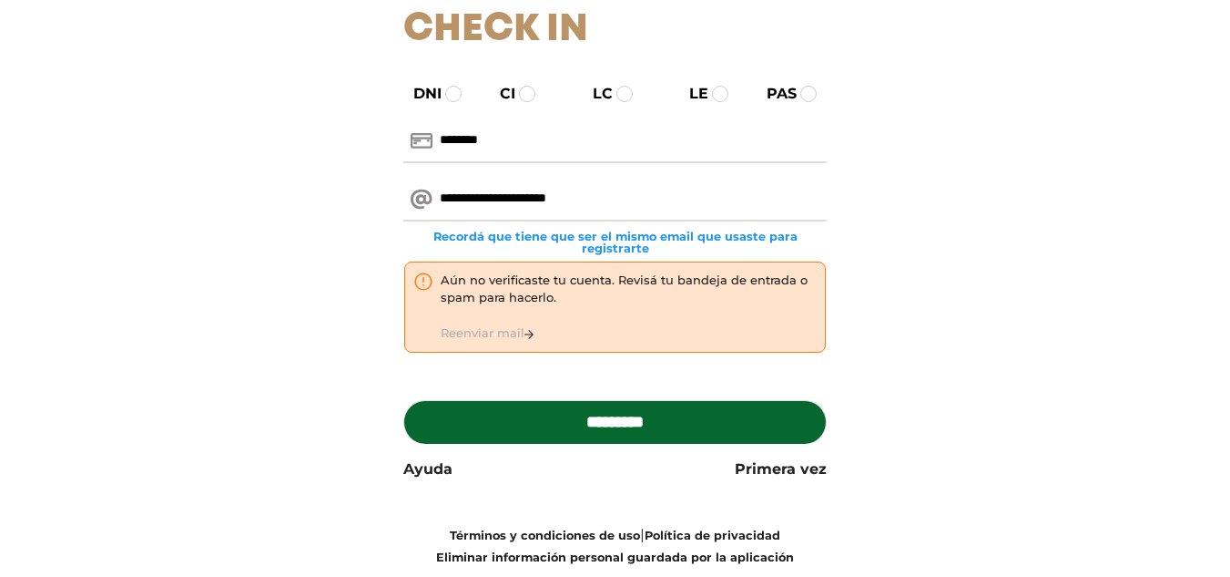  I want to click on a: Primera vez, so click(781, 469).